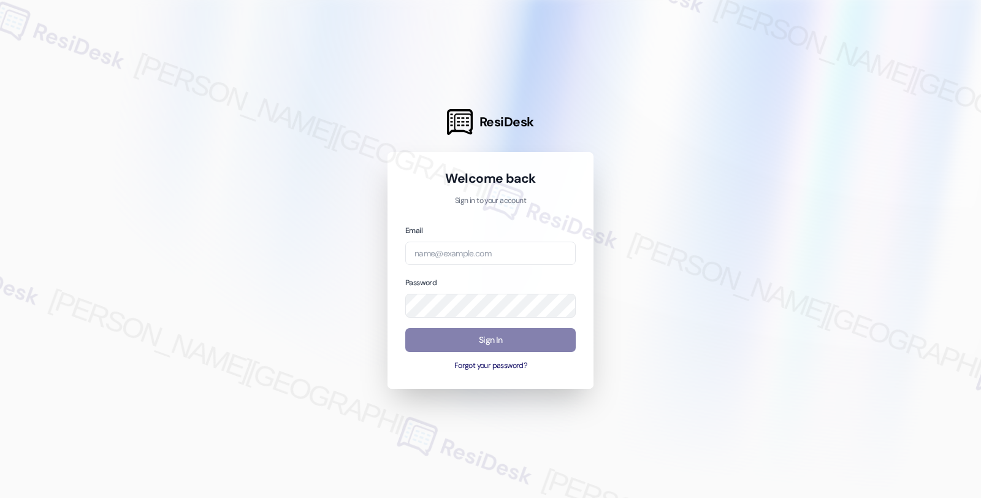 This screenshot has width=981, height=498. What do you see at coordinates (420, 283) in the screenshot?
I see `label: Password` at bounding box center [420, 283].